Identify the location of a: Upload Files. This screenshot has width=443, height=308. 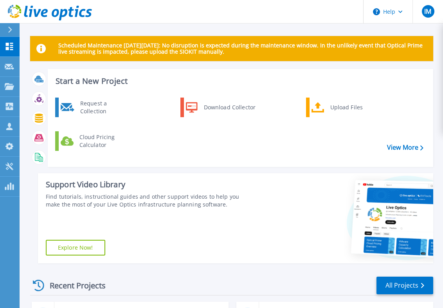
(346, 107).